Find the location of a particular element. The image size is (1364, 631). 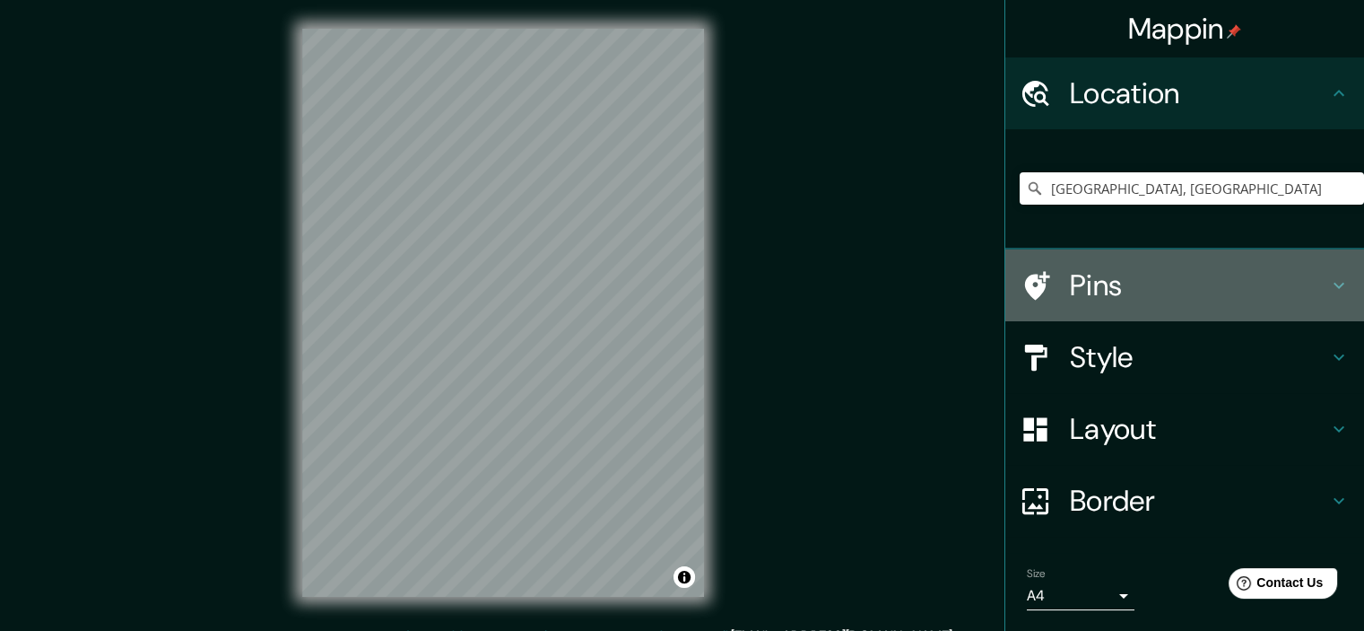

div: Layout is located at coordinates (1185, 429).